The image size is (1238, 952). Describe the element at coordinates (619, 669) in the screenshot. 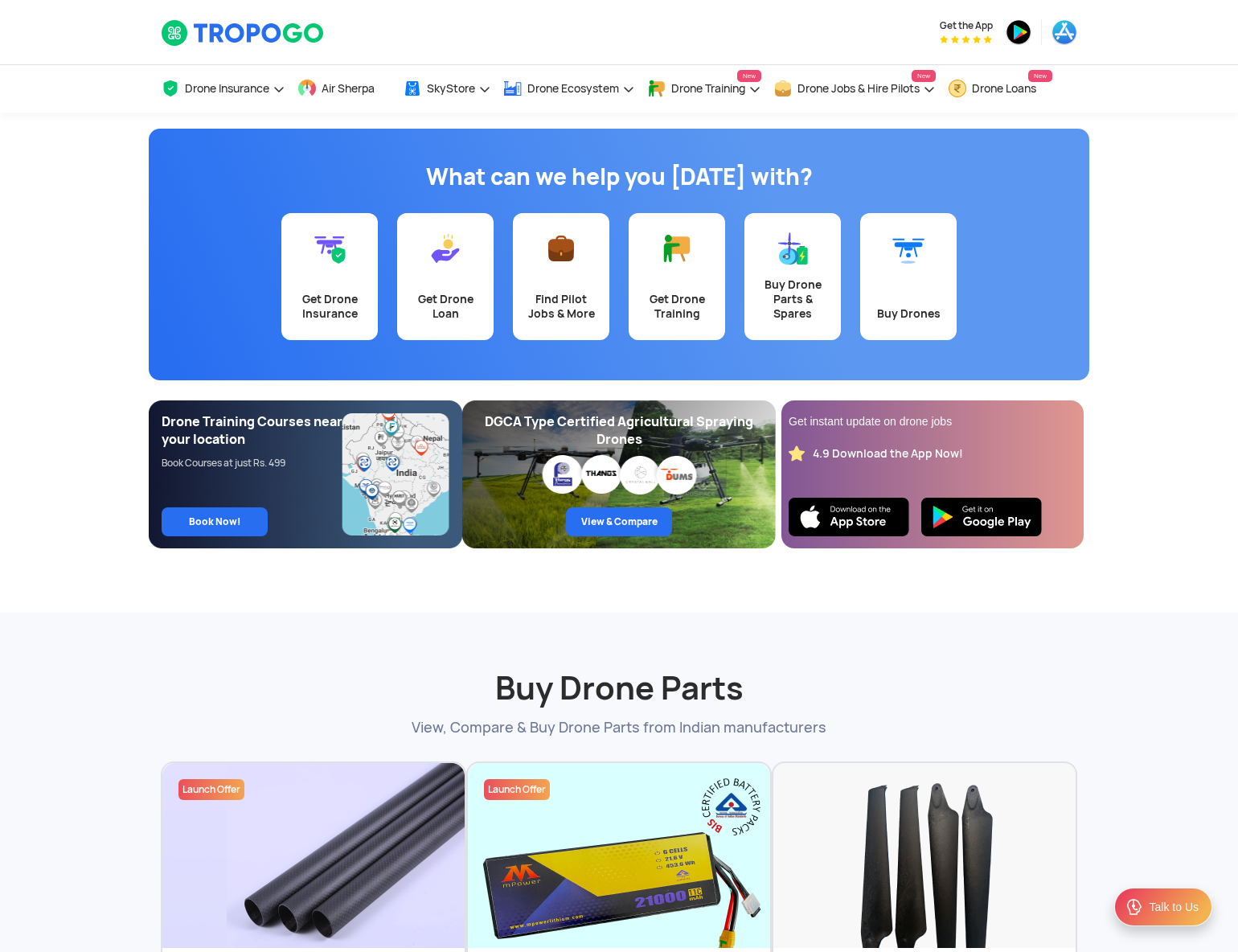

I see `h2: Buy Drone Parts` at that location.